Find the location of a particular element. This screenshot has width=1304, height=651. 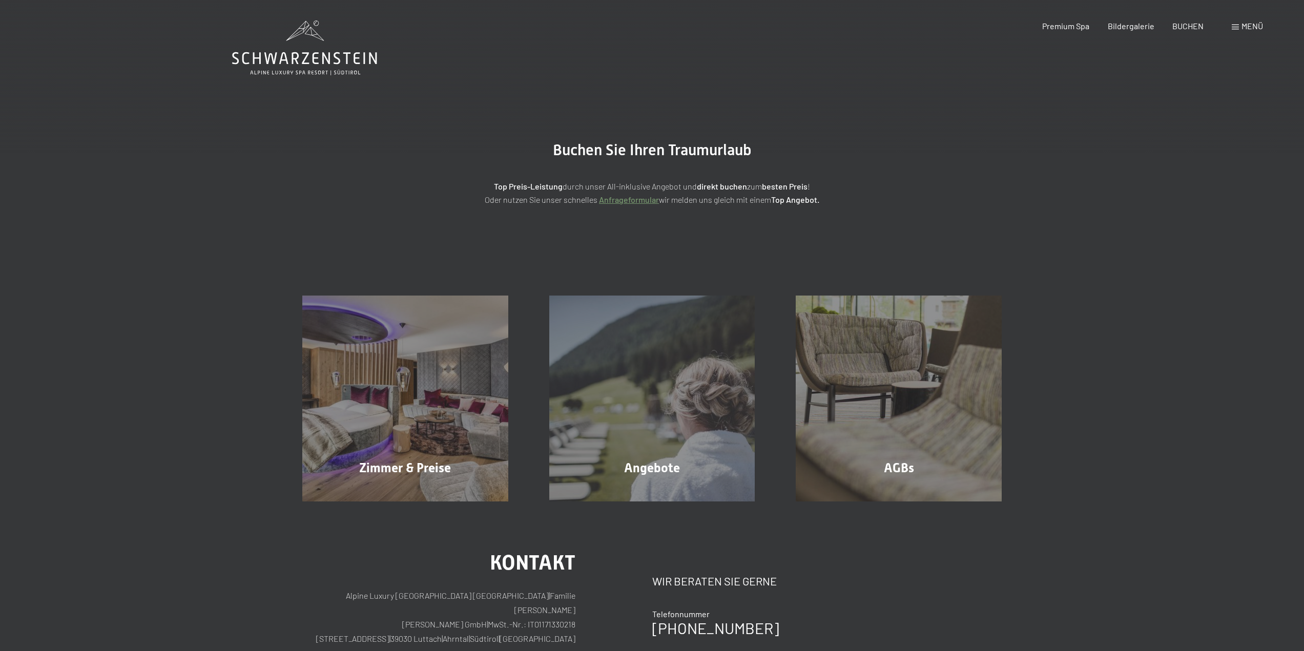

strong: direkt buchen is located at coordinates (722, 186).